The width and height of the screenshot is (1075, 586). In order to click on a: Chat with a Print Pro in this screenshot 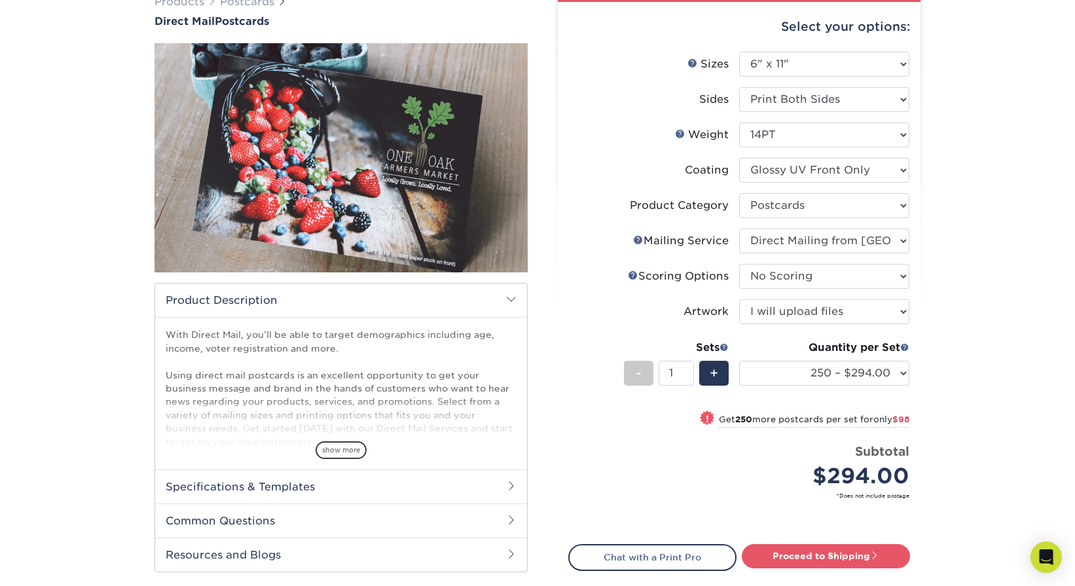, I will do `click(652, 557)`.